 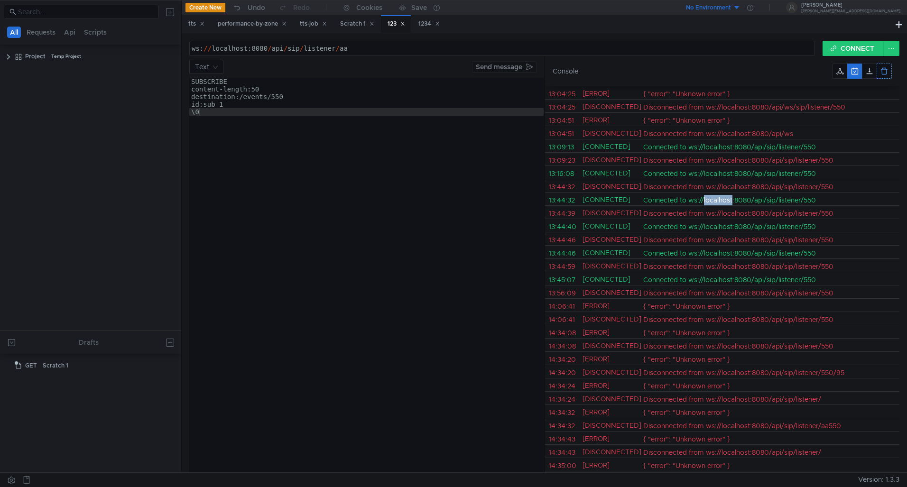 What do you see at coordinates (771, 371) in the screenshot?
I see `div: Disconnected from ws://localhost:8080/api/sip/listener/550/95` at bounding box center [771, 371].